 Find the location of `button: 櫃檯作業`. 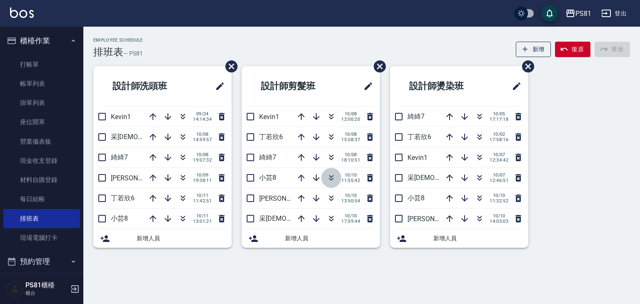

button: 櫃檯作業 is located at coordinates (42, 41).